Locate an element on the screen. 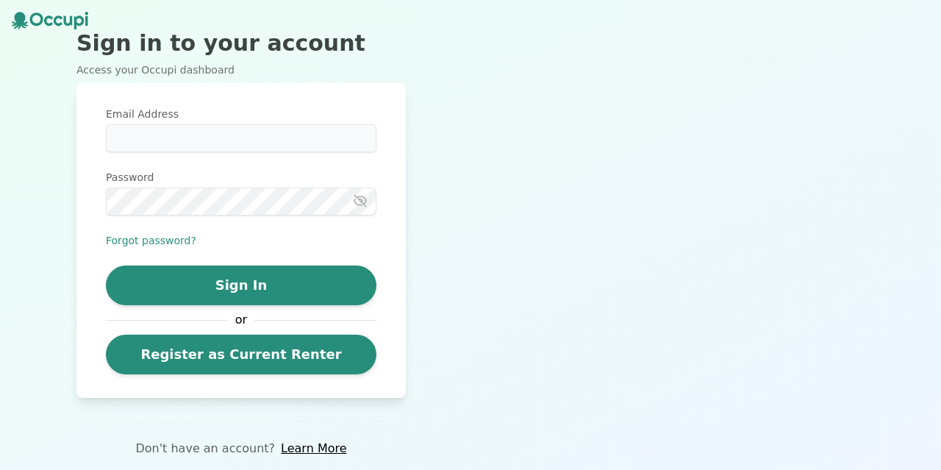 This screenshot has height=470, width=941. p: Don't have an account? is located at coordinates (205, 448).